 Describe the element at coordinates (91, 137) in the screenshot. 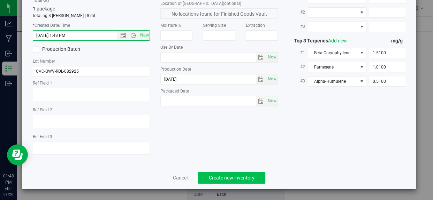

I see `label: Ref Field 3` at that location.